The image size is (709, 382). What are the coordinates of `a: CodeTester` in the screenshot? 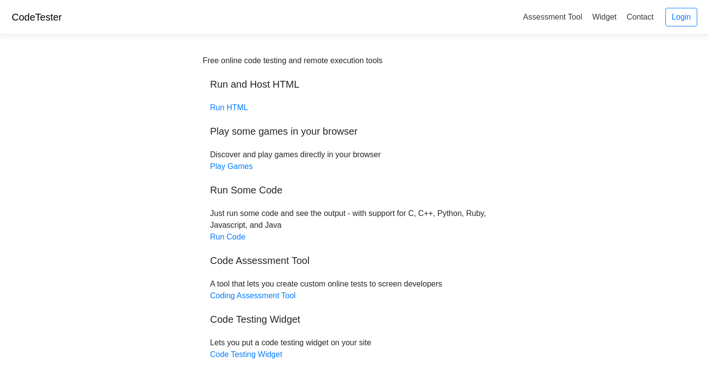 It's located at (37, 17).